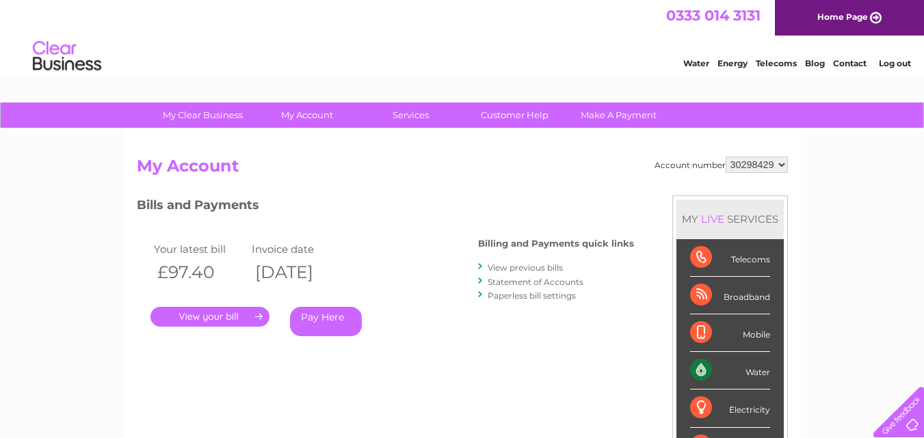  I want to click on th: £97.40, so click(200, 272).